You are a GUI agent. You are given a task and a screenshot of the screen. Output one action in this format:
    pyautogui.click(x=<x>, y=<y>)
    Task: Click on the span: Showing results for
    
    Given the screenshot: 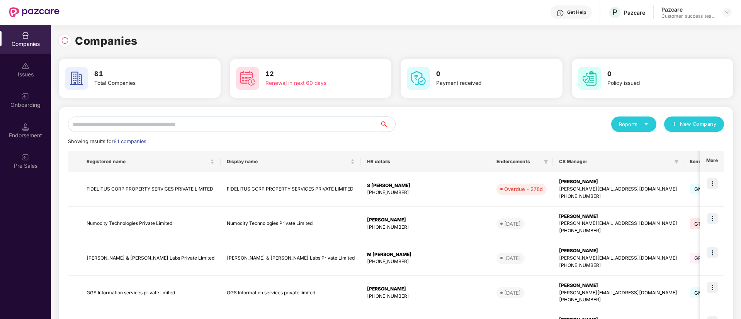 What is the action you would take?
    pyautogui.click(x=108, y=141)
    